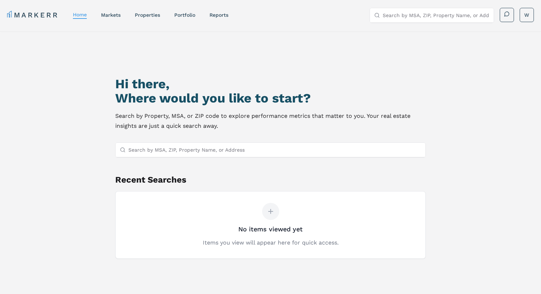 This screenshot has width=541, height=294. I want to click on button: W, so click(527, 15).